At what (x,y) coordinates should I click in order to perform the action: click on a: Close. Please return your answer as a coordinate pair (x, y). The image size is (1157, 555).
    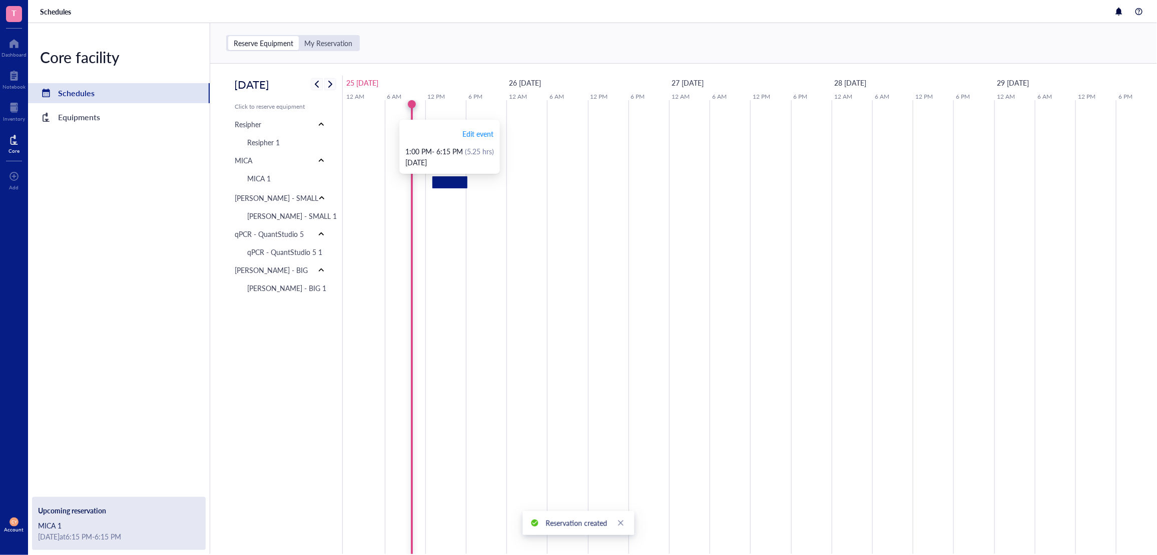
    Looking at the image, I should click on (621, 523).